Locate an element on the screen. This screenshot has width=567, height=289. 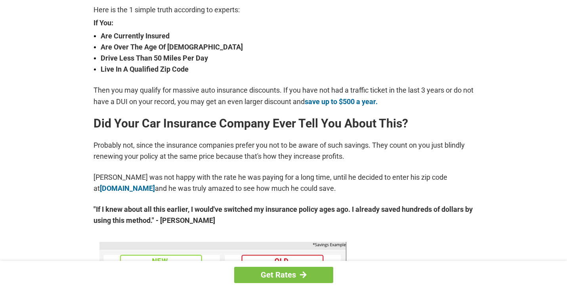
strong: Live In A Qualified Zip Code is located at coordinates (287, 69).